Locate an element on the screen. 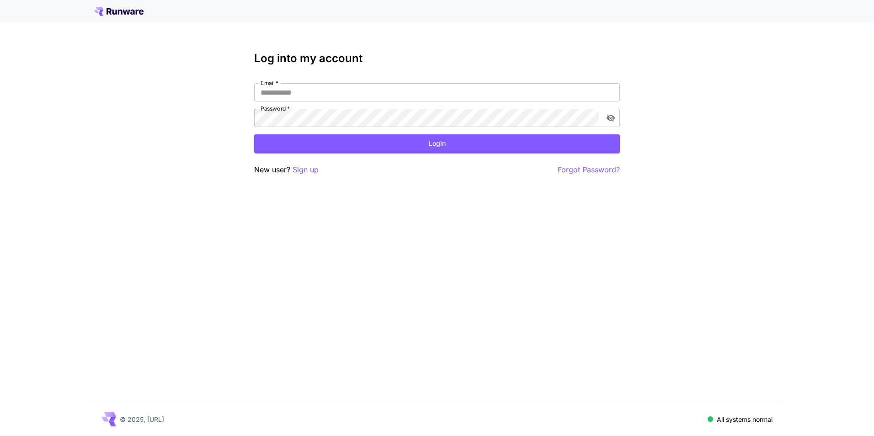 This screenshot has width=874, height=436. button: Sign up is located at coordinates (305, 170).